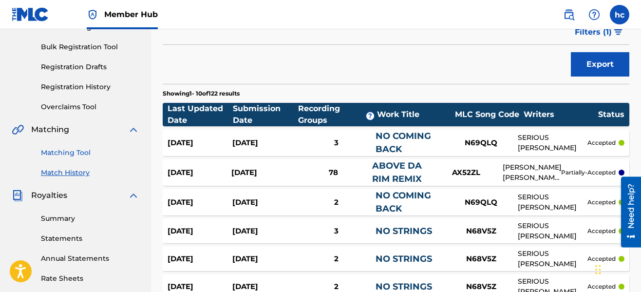 The height and width of the screenshot is (292, 641). I want to click on img: search, so click(569, 15).